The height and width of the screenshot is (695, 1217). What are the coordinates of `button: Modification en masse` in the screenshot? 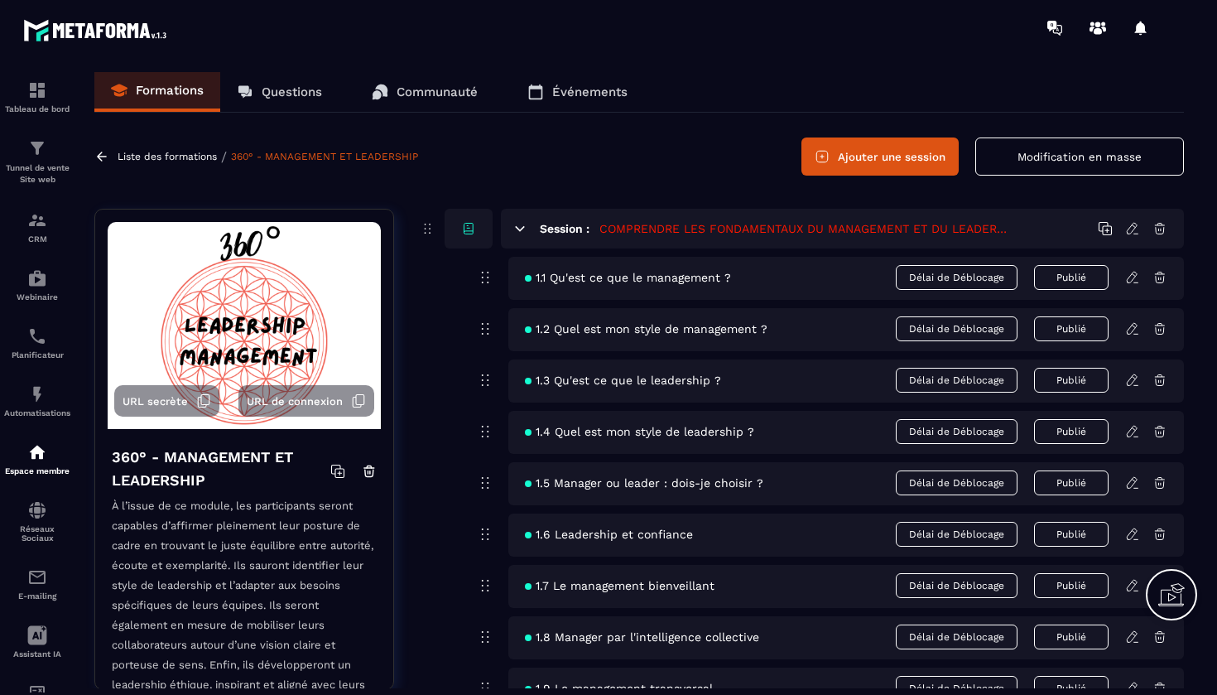 It's located at (1080, 157).